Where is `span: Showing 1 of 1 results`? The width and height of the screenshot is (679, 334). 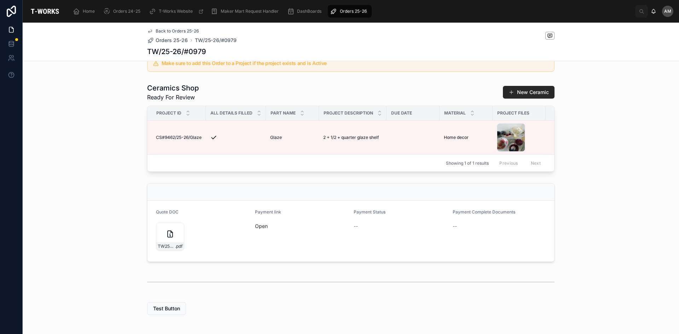 span: Showing 1 of 1 results is located at coordinates (467, 163).